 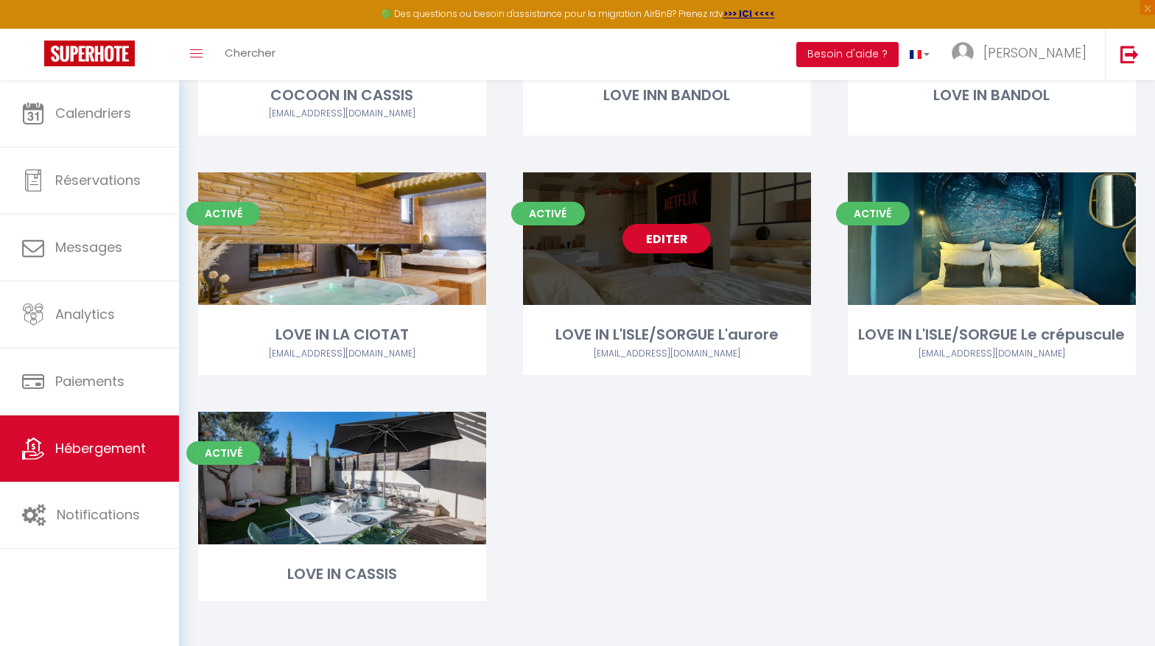 I want to click on span: Notifications, so click(x=98, y=514).